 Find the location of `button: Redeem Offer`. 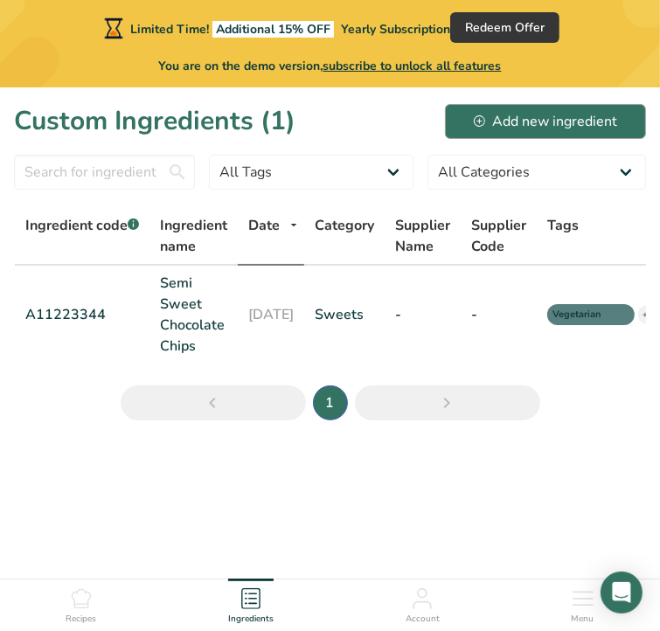

button: Redeem Offer is located at coordinates (504, 27).